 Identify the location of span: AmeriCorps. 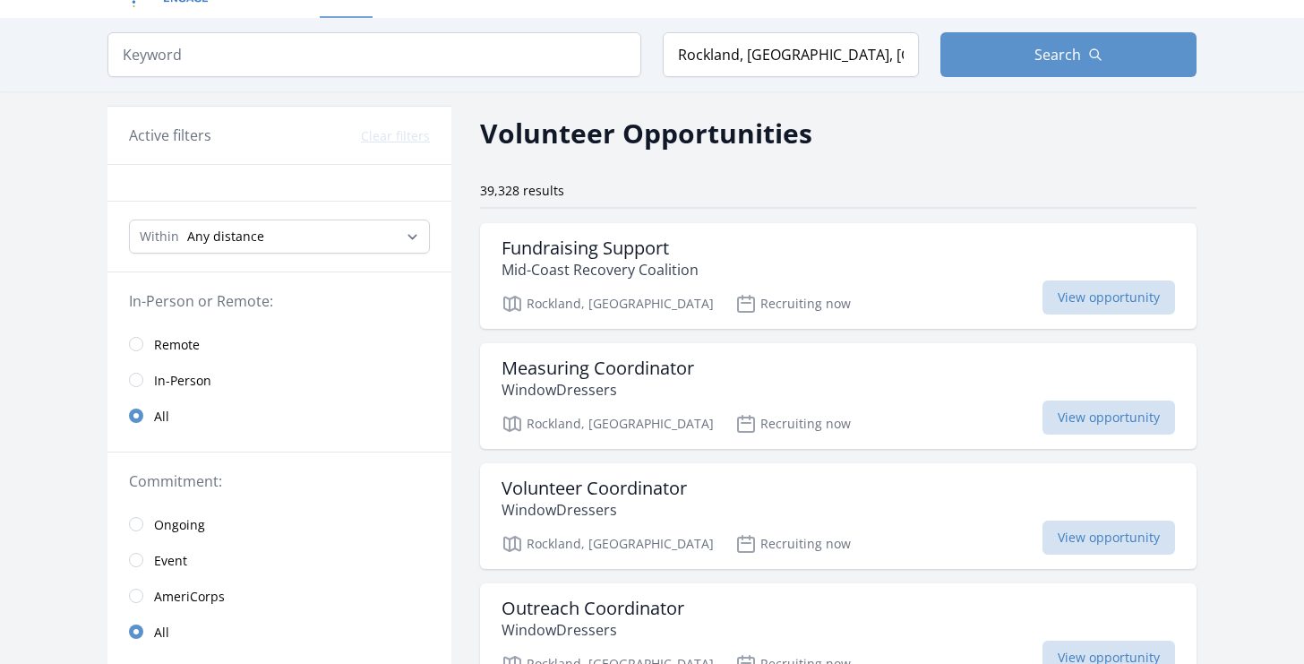
(189, 597).